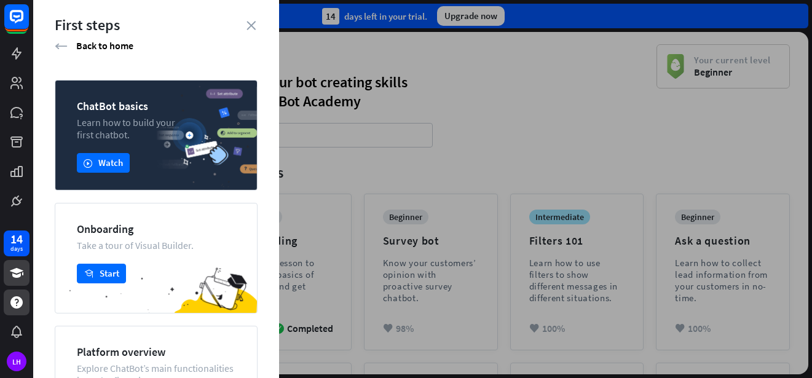 This screenshot has height=378, width=812. Describe the element at coordinates (17, 243) in the screenshot. I see `a: 14 days` at that location.